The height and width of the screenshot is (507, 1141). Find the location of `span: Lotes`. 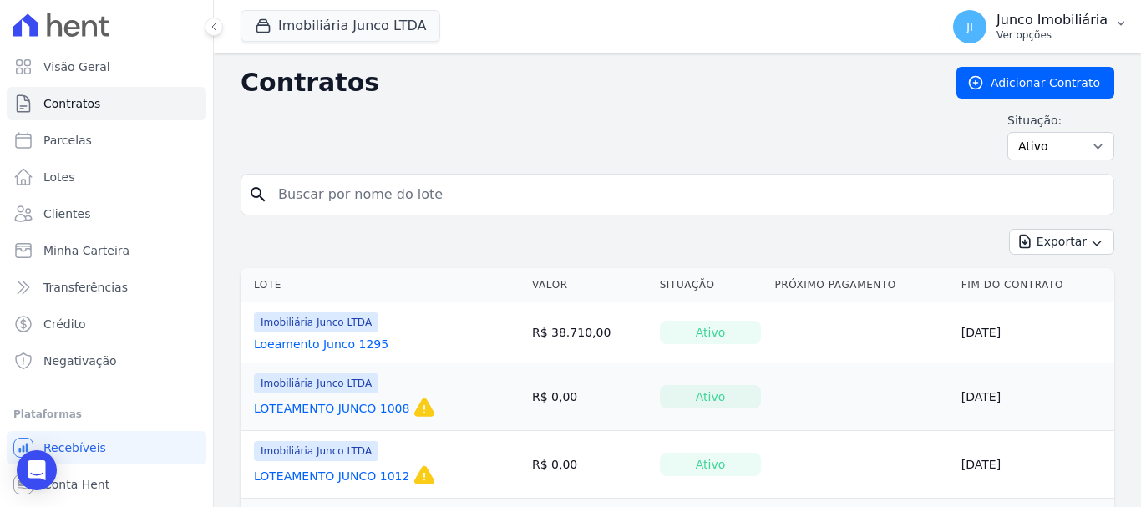

span: Lotes is located at coordinates (59, 177).